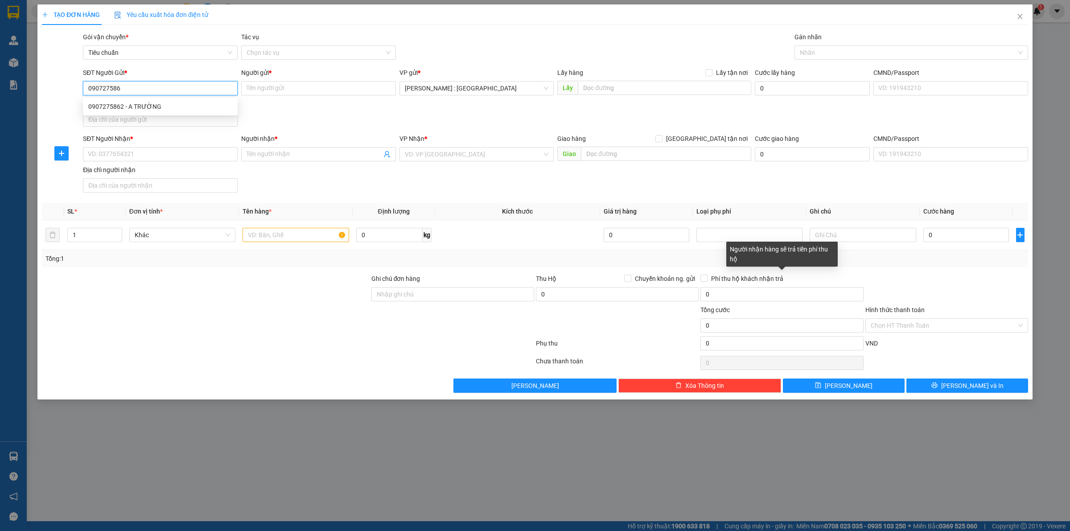  I want to click on label: Cước lấy hàng, so click(775, 73).